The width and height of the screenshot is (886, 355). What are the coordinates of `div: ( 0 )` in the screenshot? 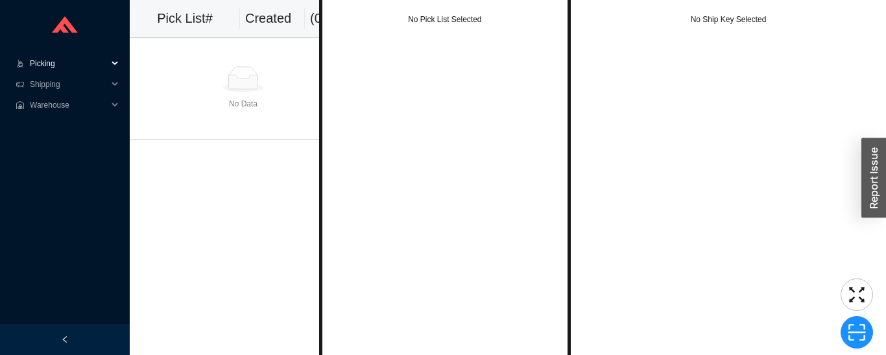 It's located at (331, 18).